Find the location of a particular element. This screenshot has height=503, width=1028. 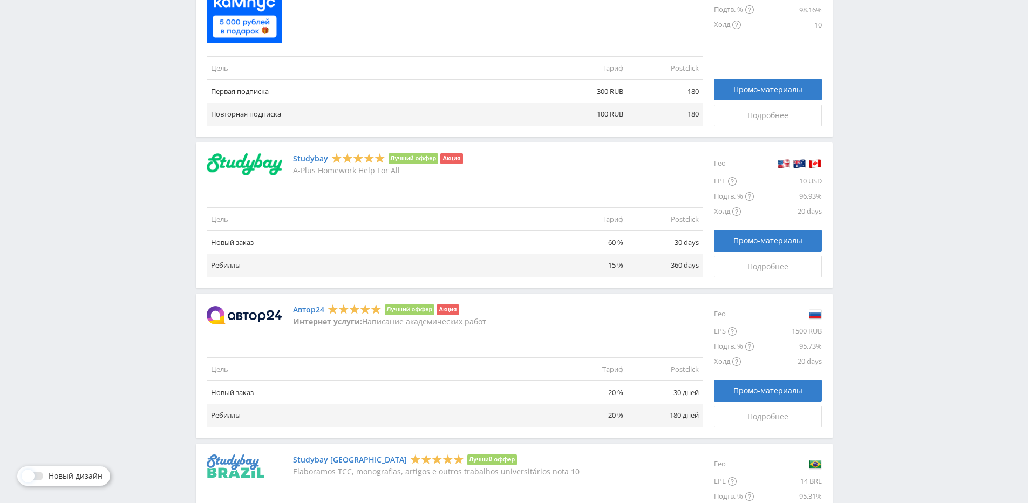

p: Elaboramos TCC, monografias, artigos e outros trabalhos universitários nota 10 is located at coordinates (436, 472).